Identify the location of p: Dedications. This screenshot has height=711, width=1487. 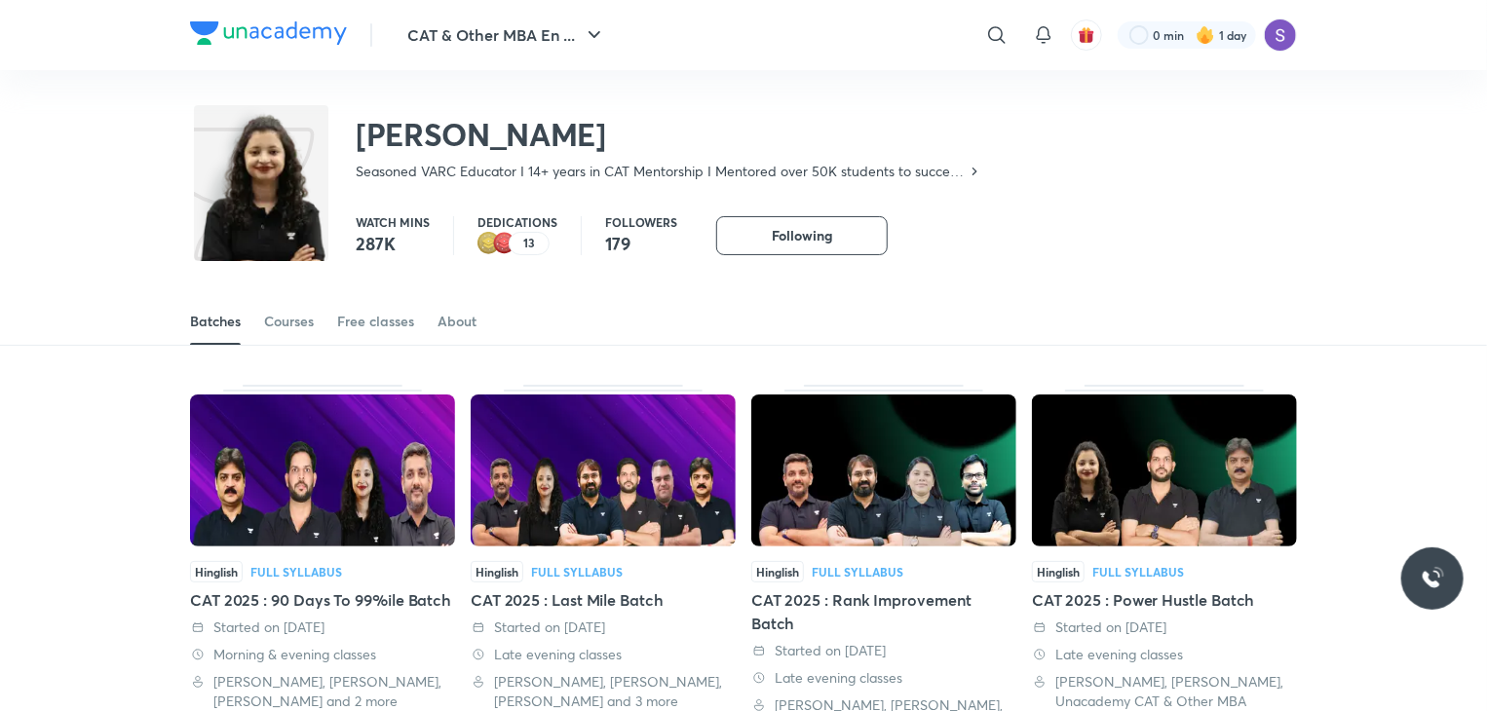
(517, 222).